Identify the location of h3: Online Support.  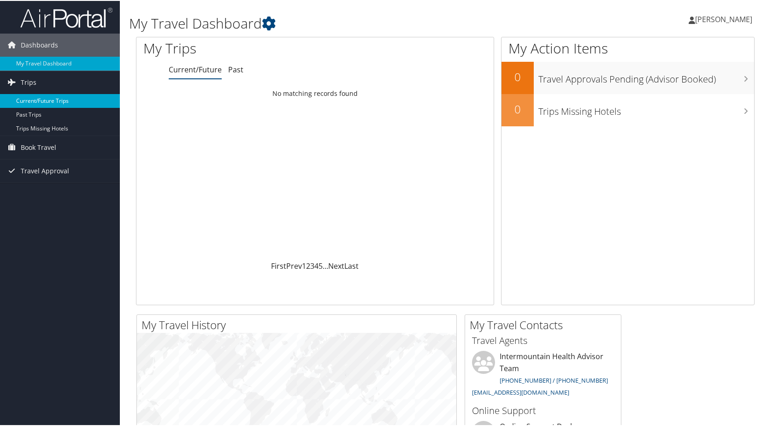
(543, 410).